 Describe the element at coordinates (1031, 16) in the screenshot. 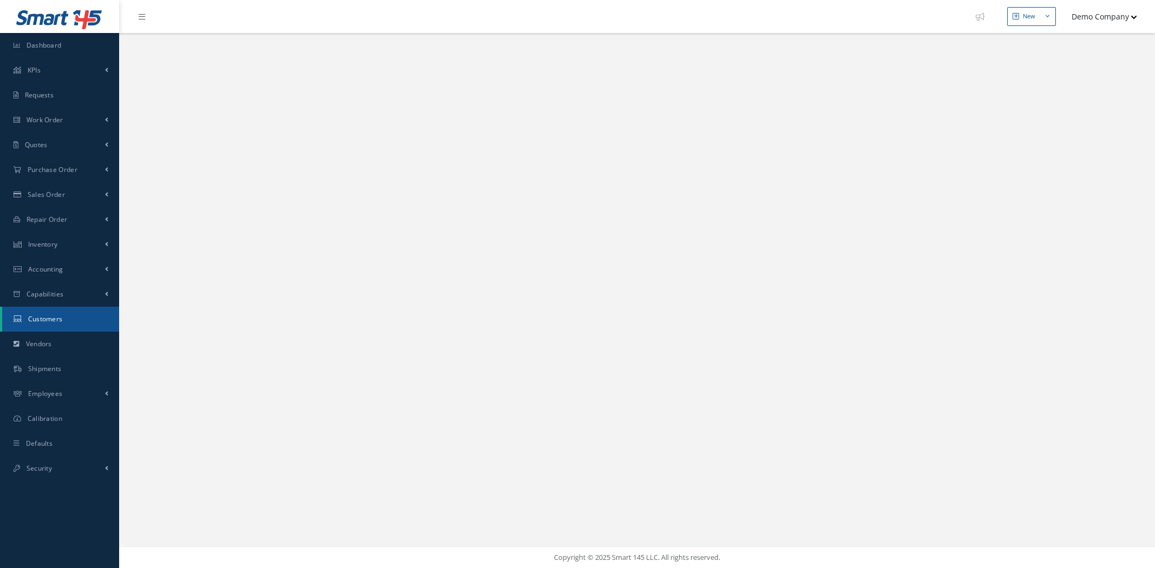

I see `button: New` at that location.